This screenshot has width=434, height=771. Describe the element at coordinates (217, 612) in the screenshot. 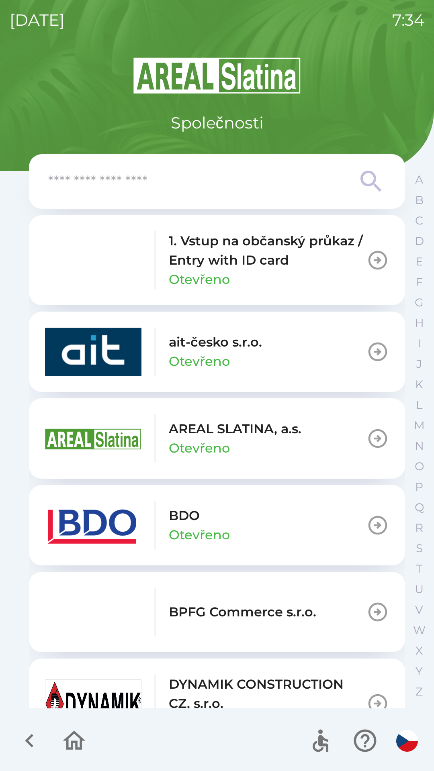

I see `button: BPFG Commerce s.r.o.` at that location.